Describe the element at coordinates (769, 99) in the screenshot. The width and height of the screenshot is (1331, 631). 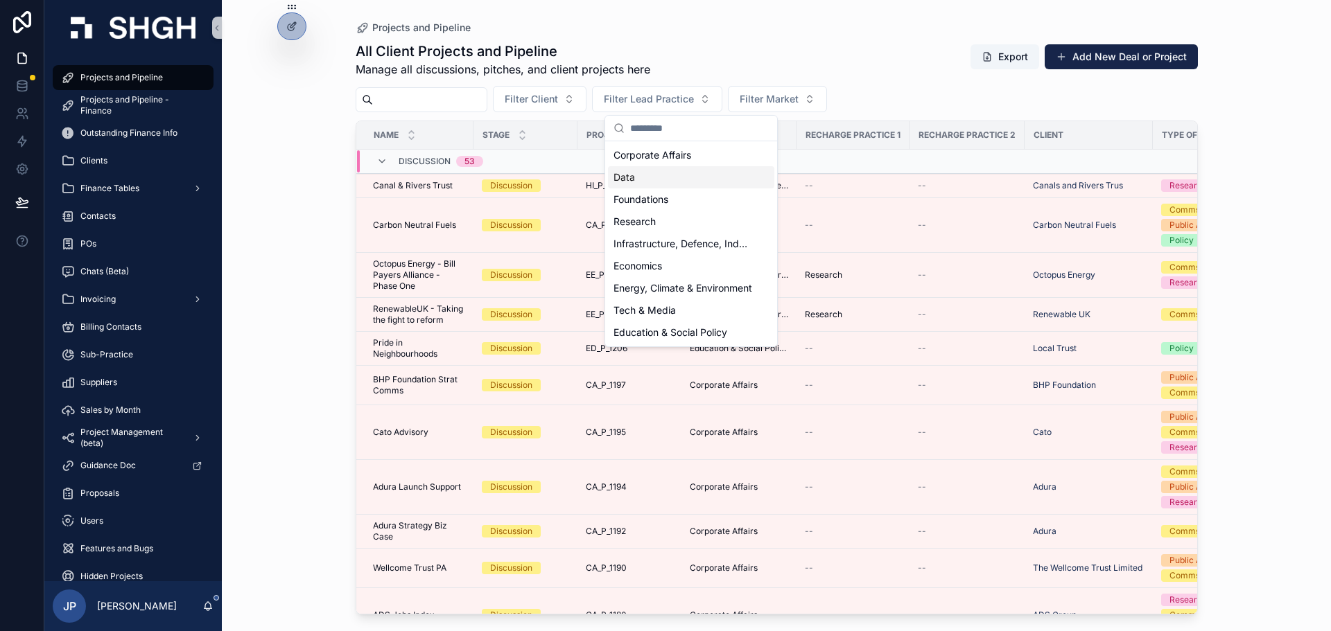
I see `span: Filter Market` at that location.